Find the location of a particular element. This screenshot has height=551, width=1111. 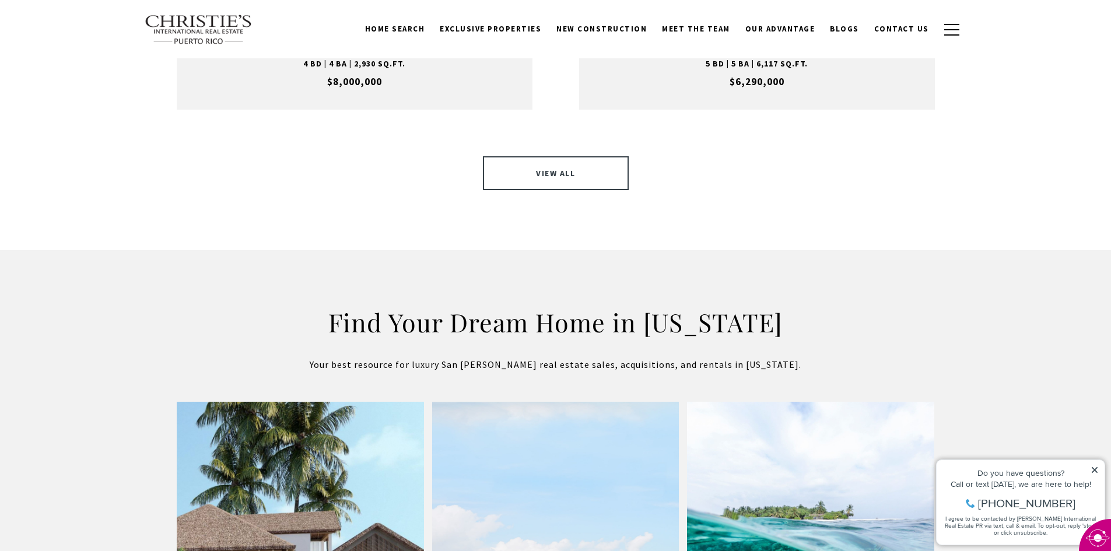

div: Do you have questions? is located at coordinates (90, 30).